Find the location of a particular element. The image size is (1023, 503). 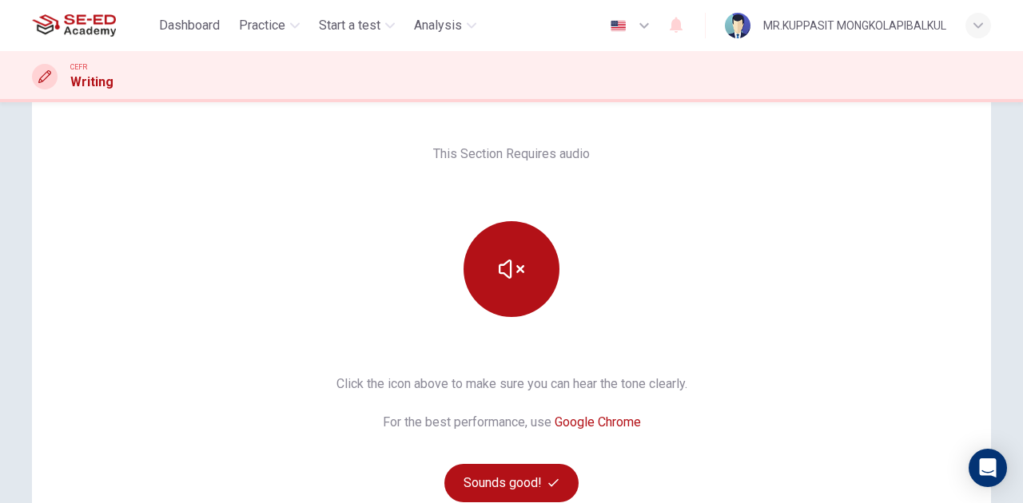

button: Sounds good! is located at coordinates (511, 483).